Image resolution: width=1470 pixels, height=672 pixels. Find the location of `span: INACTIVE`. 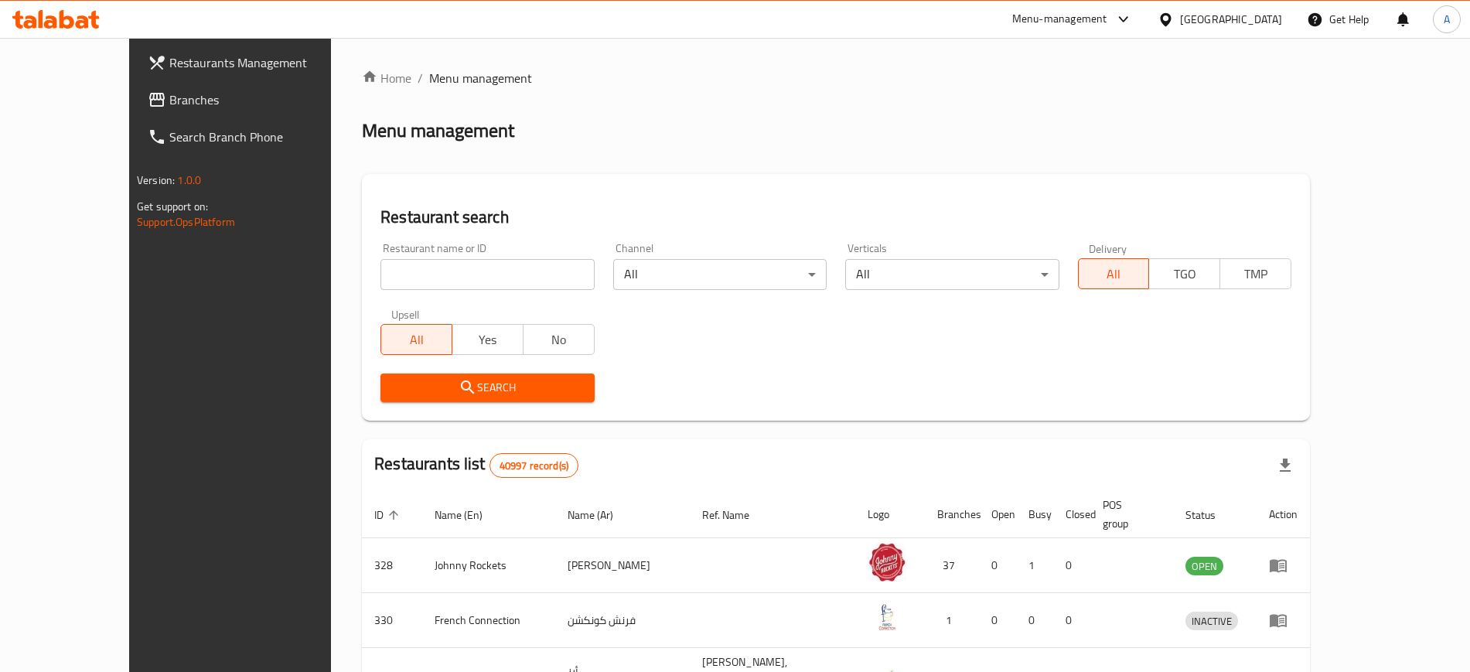

span: INACTIVE is located at coordinates (1212, 621).